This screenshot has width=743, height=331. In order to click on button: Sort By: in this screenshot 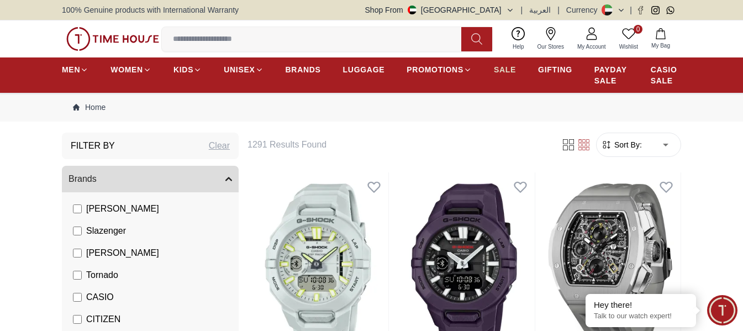, I will do `click(622, 145)`.